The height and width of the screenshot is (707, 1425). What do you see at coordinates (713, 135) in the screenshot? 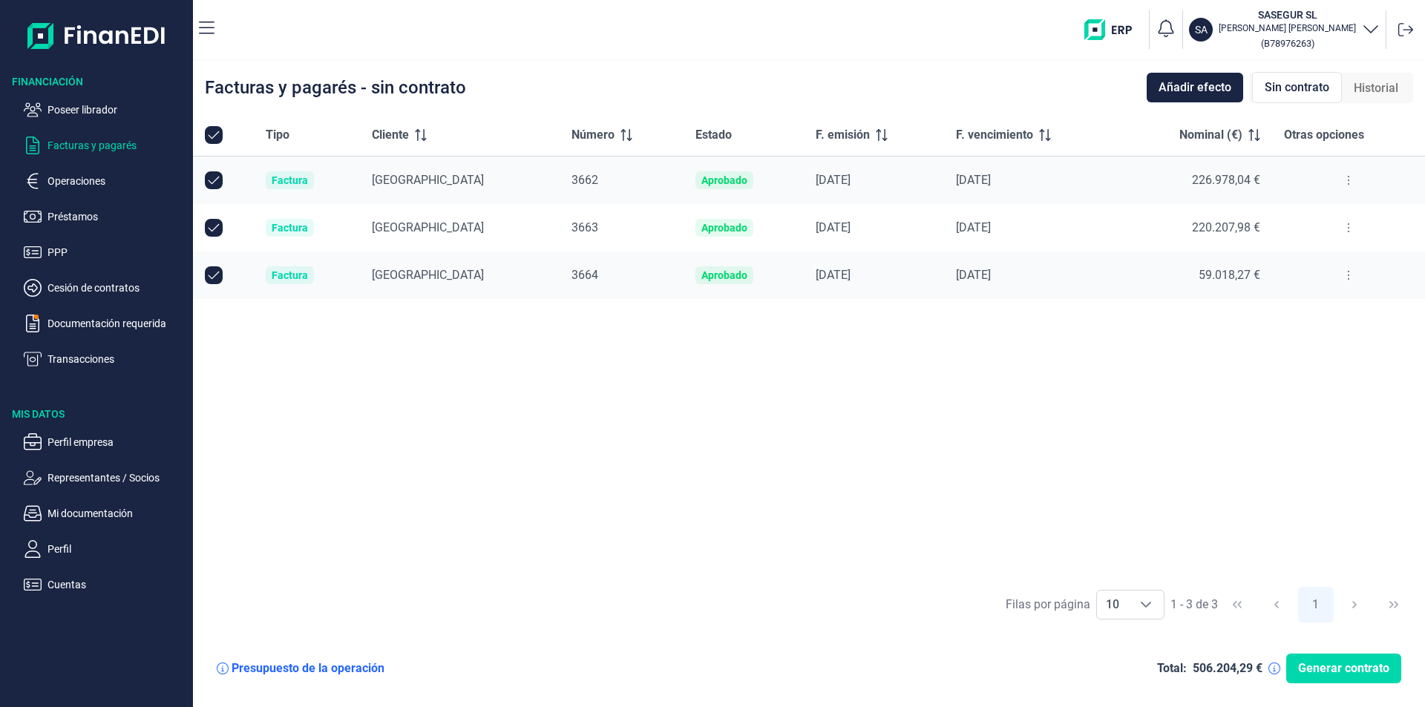
I see `span: Estado` at bounding box center [713, 135].